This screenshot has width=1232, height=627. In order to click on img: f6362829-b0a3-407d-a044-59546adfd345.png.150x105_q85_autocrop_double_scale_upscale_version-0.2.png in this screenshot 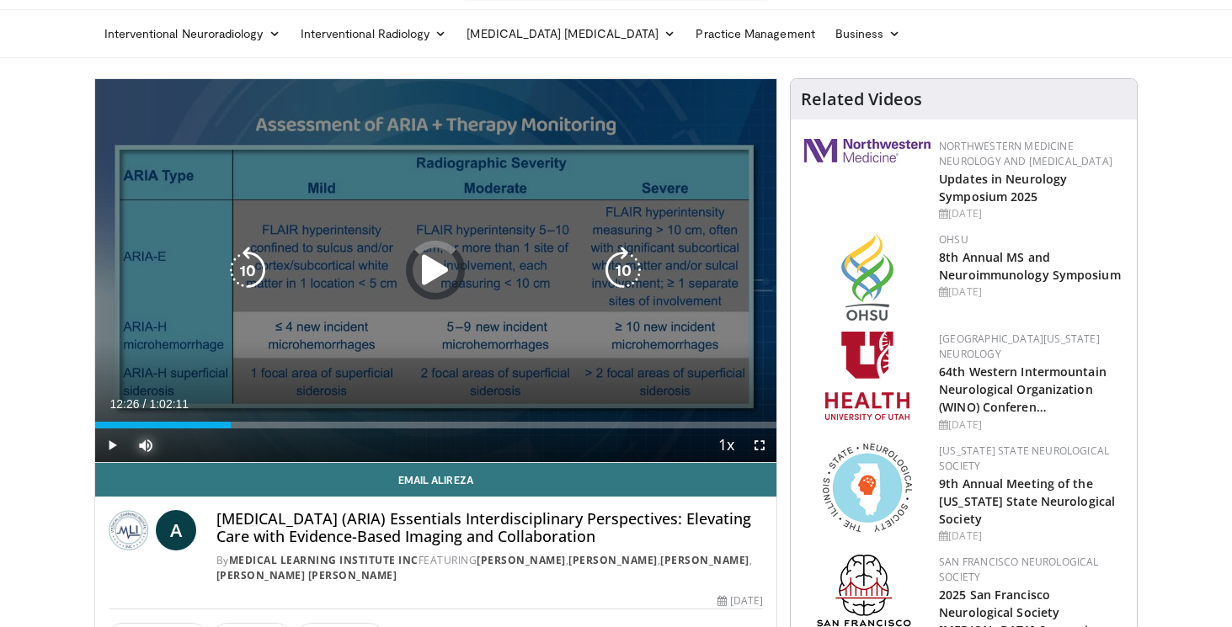, I will do `click(867, 376)`.